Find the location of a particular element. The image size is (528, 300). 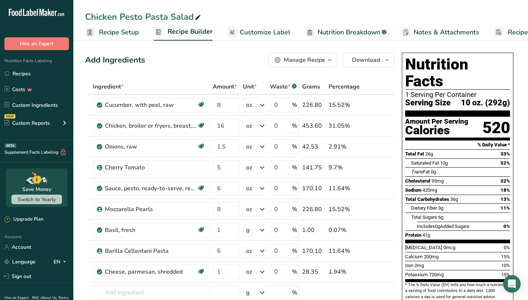

div: Upgrade Plan is located at coordinates (24, 220).